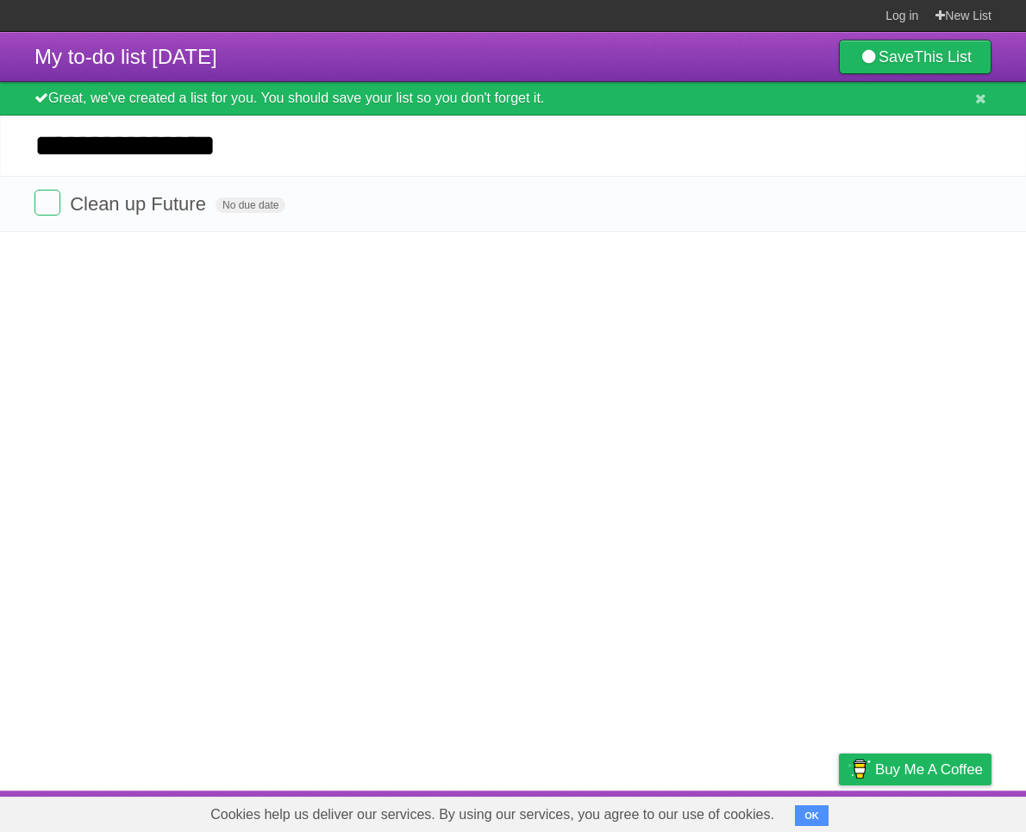  I want to click on button: OK, so click(811, 816).